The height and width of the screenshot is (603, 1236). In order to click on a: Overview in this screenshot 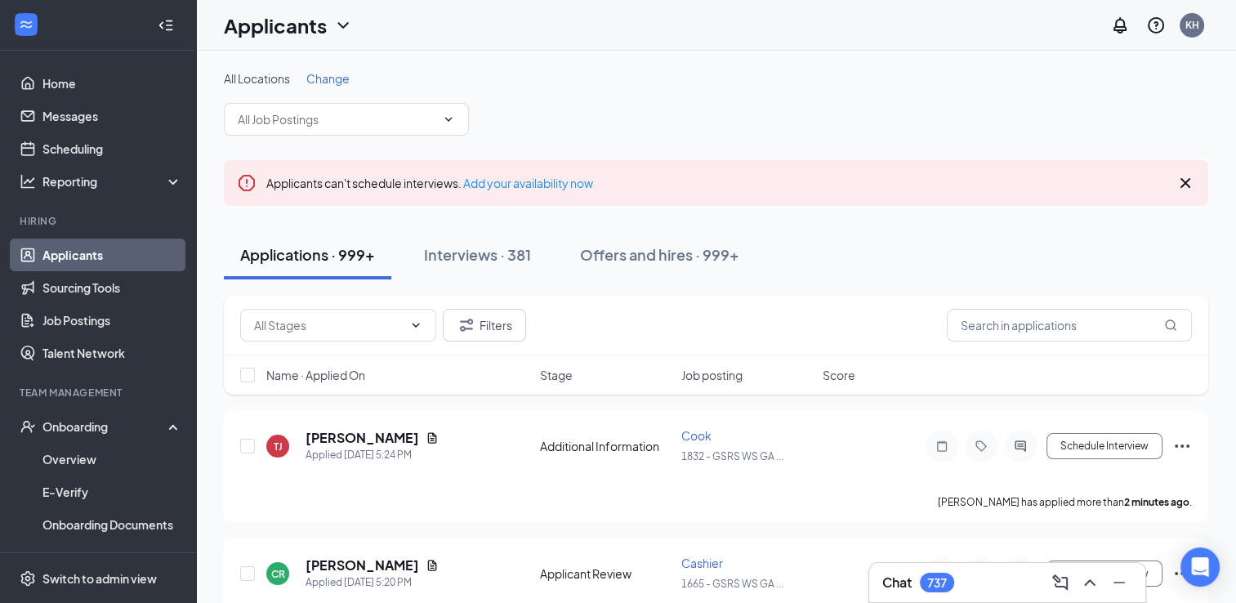, I will do `click(112, 459)`.